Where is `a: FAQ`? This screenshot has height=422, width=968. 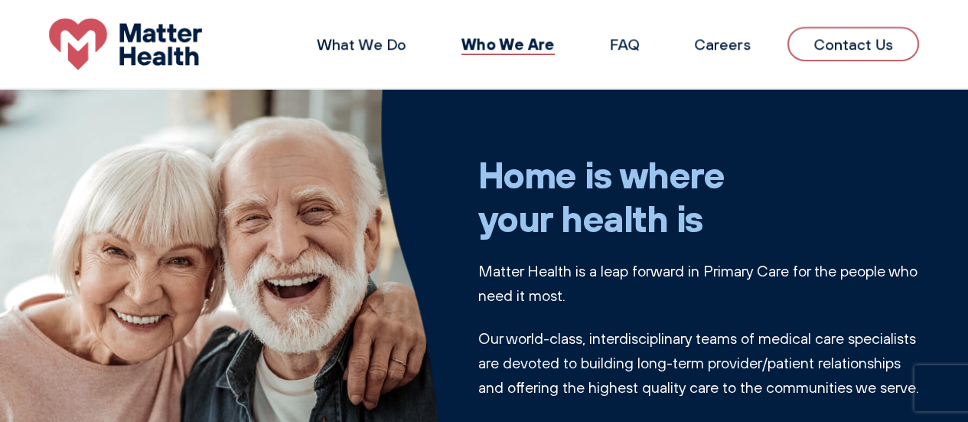 a: FAQ is located at coordinates (625, 44).